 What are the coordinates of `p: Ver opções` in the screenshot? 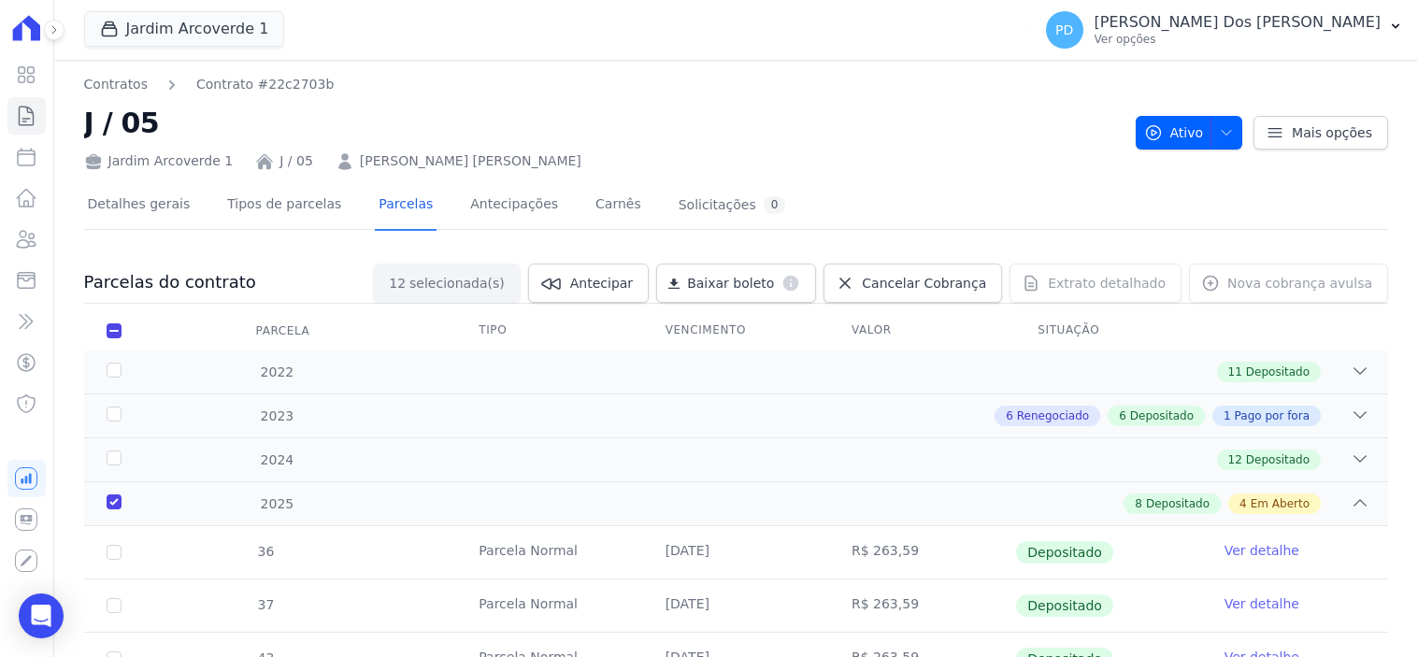 It's located at (1238, 39).